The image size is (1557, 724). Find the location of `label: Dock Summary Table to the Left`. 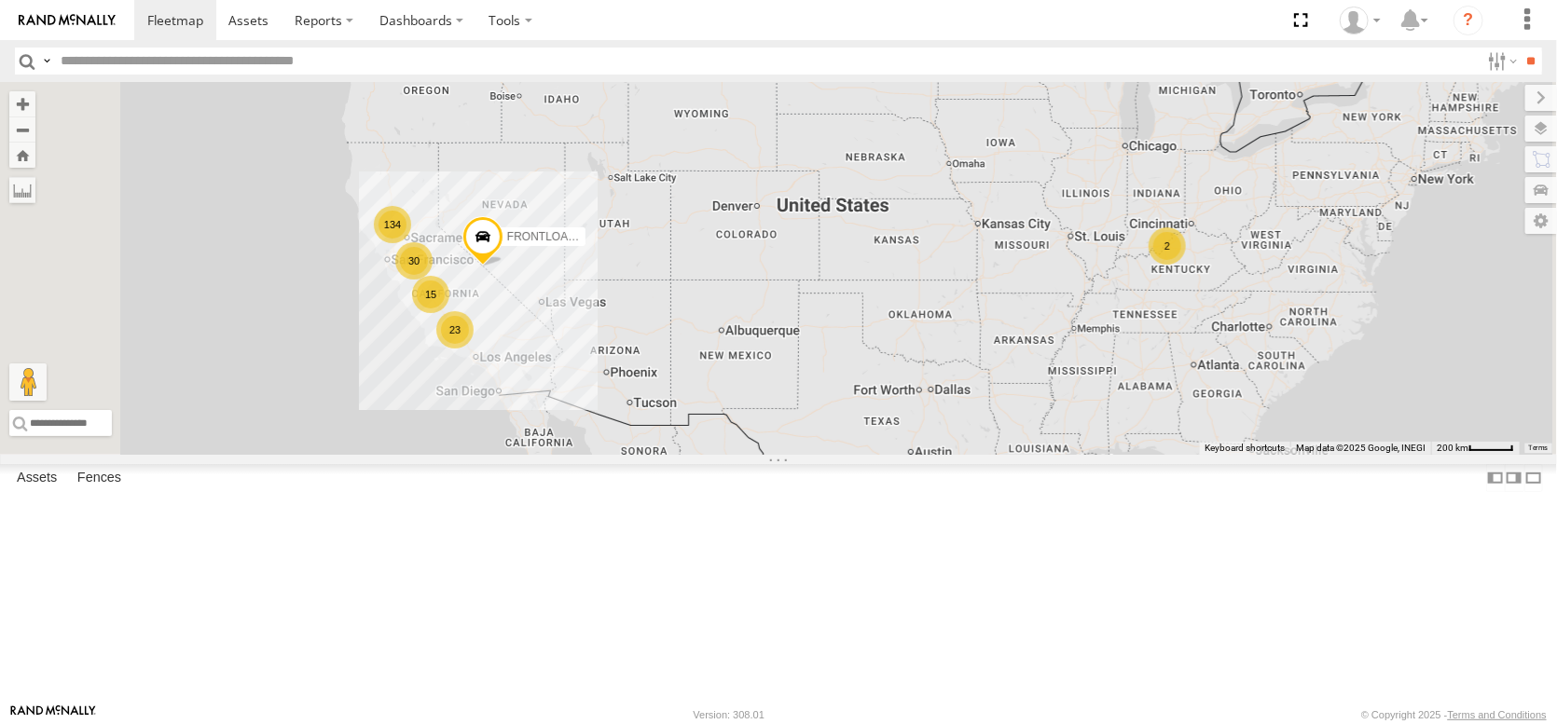

label: Dock Summary Table to the Left is located at coordinates (1495, 477).